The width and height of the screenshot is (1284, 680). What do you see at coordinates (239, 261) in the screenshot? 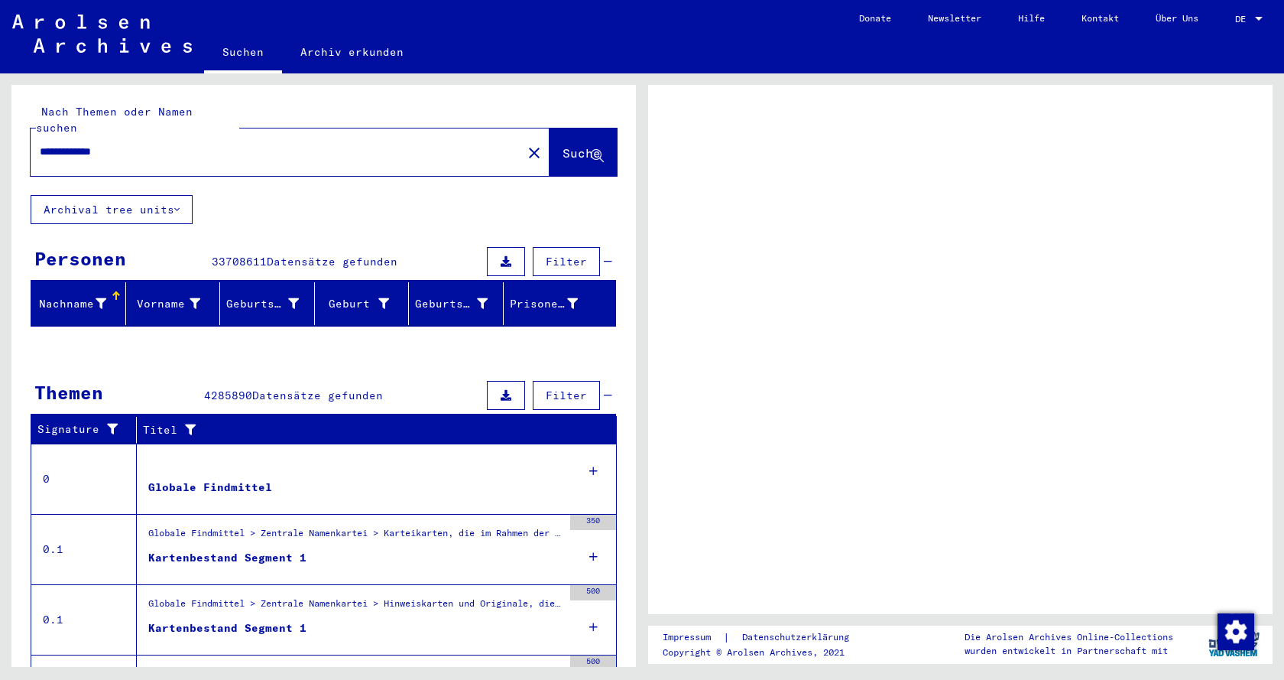
I see `span: 33708611` at bounding box center [239, 261].